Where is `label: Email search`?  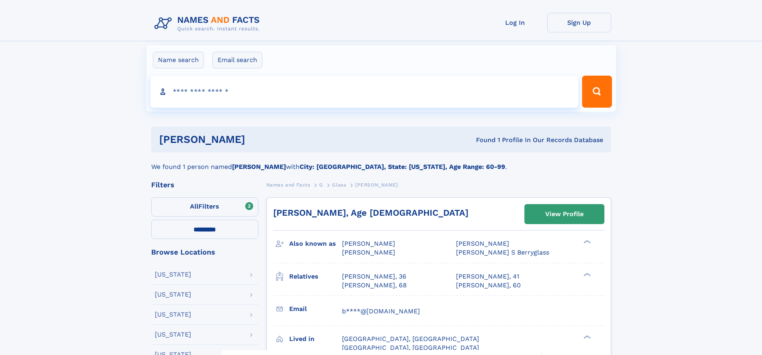 label: Email search is located at coordinates (237, 60).